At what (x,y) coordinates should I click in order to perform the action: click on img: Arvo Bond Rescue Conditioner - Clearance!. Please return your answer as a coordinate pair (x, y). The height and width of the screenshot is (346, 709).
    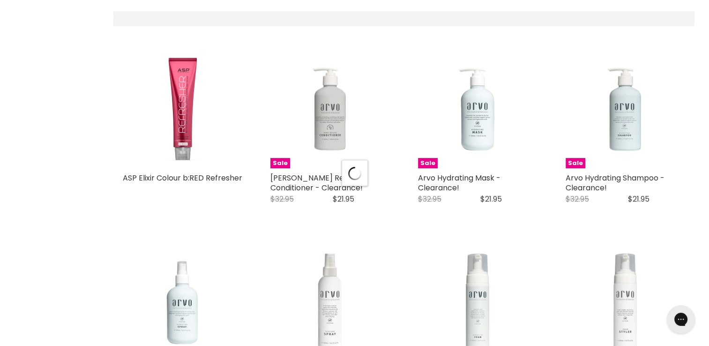
    Looking at the image, I should click on (330, 108).